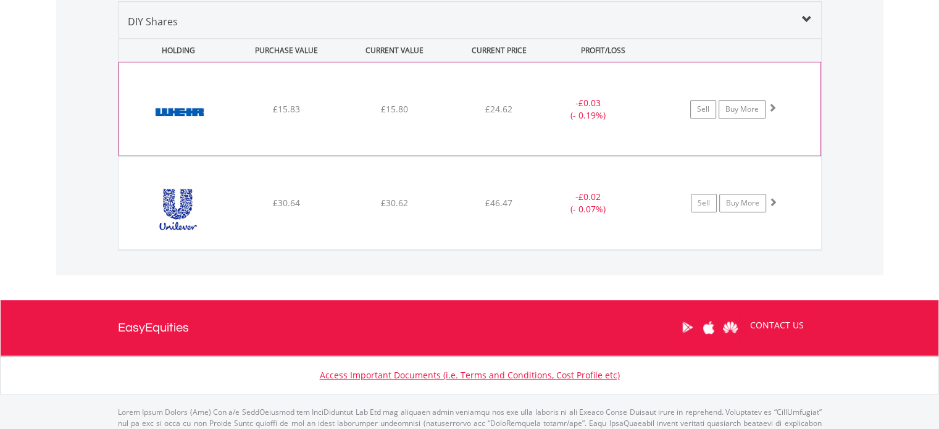 This screenshot has height=429, width=939. What do you see at coordinates (709, 327) in the screenshot?
I see `a: Apple` at bounding box center [709, 327].